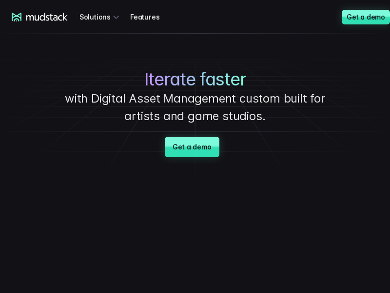  Describe the element at coordinates (195, 79) in the screenshot. I see `span: Iterate faster` at that location.